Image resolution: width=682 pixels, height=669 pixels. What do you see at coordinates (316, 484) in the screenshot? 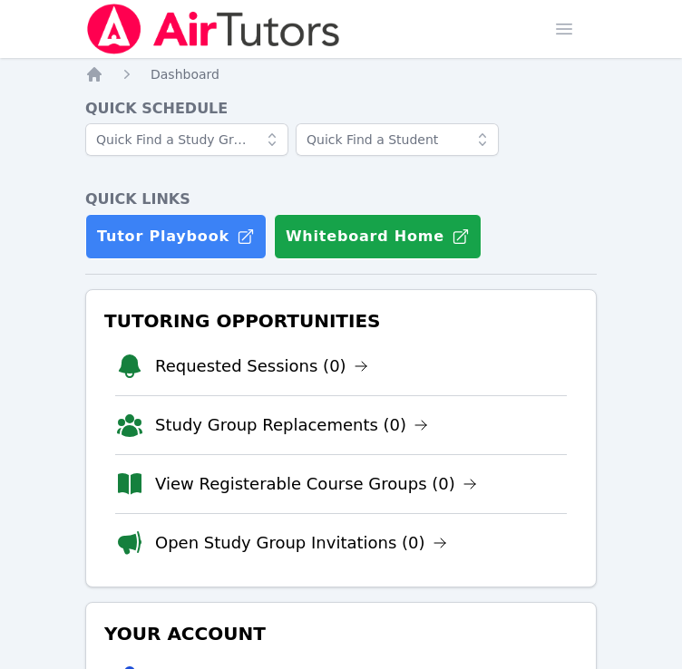
I see `a: View Registerable Course Groups (0)` at bounding box center [316, 484].